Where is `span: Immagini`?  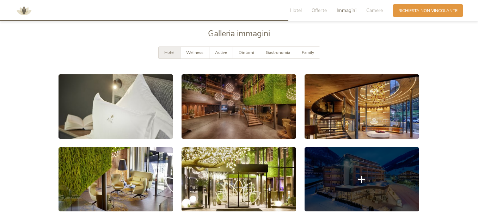
span: Immagini is located at coordinates (346, 10).